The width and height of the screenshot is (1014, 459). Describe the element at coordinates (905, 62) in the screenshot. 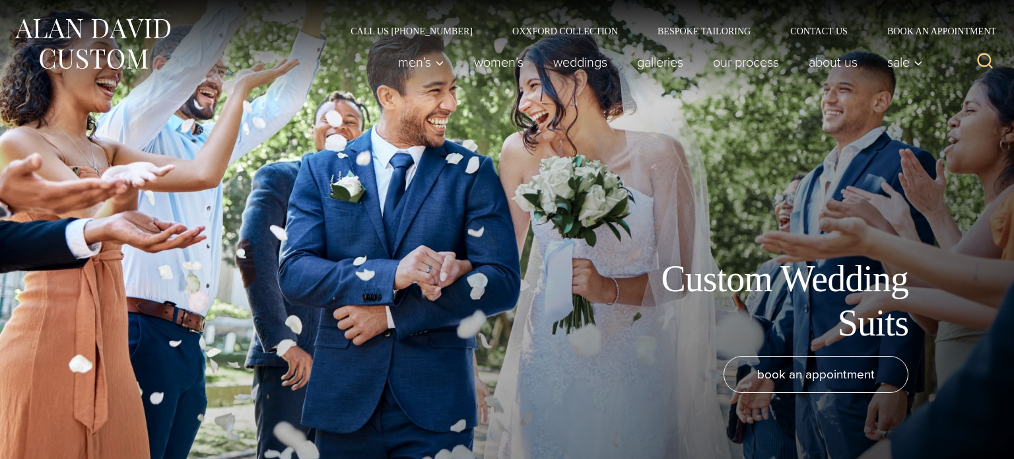

I see `span: Sale` at that location.